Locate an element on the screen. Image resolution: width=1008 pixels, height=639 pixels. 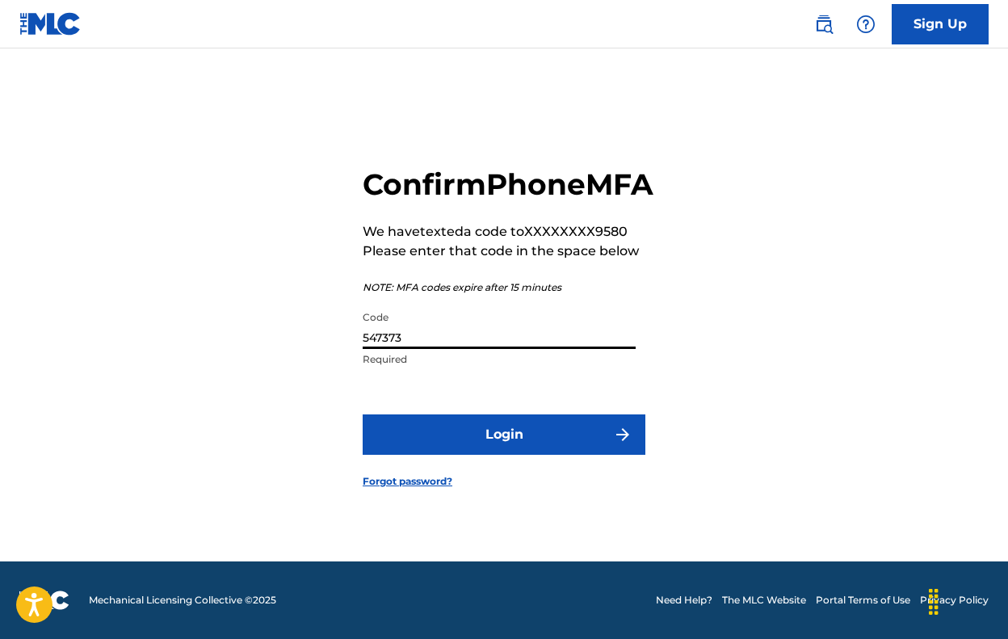
div: Chat Widget is located at coordinates (968, 600).